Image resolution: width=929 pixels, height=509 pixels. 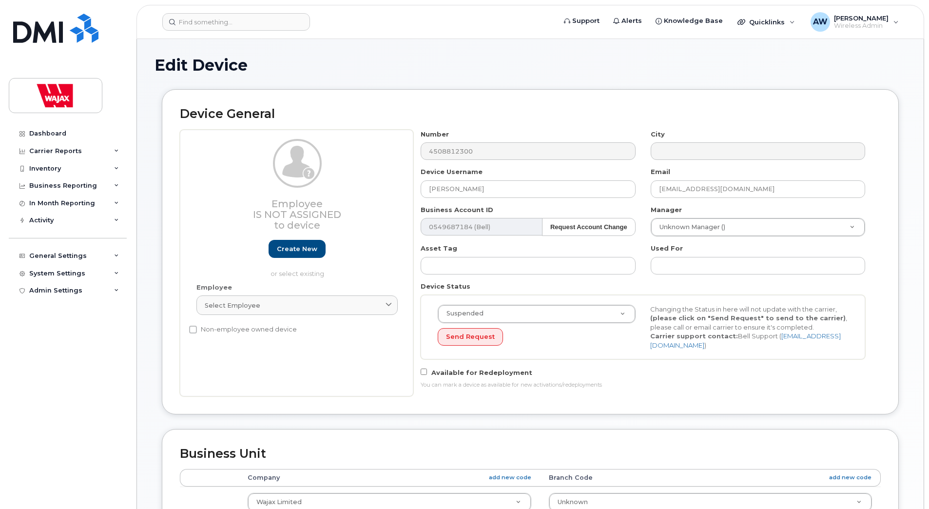 What do you see at coordinates (462, 314) in the screenshot?
I see `span: Suspended` at bounding box center [462, 314].